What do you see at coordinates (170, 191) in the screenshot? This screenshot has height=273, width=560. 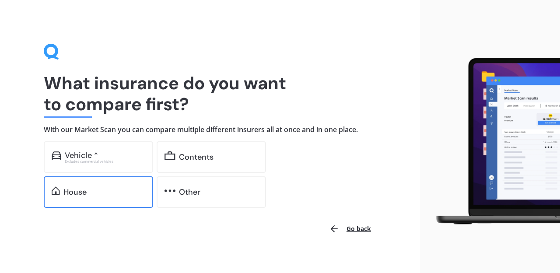 I see `img: other.81dba5aafe580aa69f38.svg` at bounding box center [170, 191].